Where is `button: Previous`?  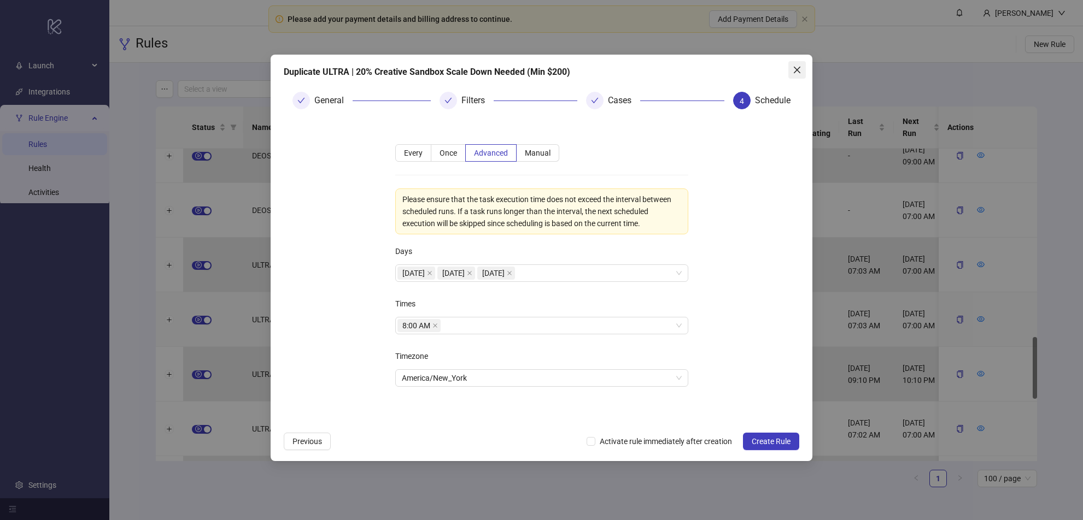 button: Previous is located at coordinates (307, 442).